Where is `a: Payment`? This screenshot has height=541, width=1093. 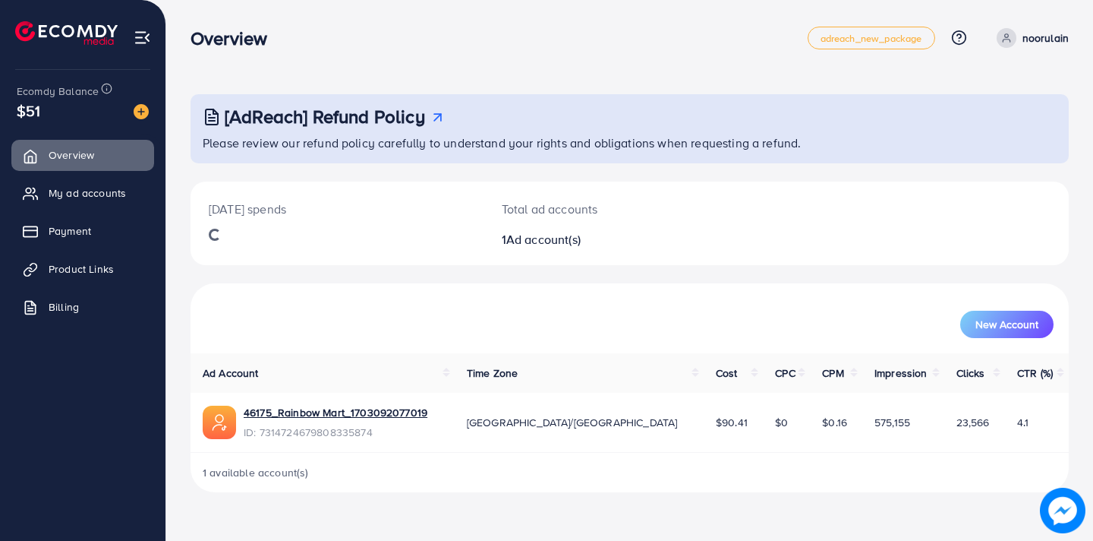
a: Payment is located at coordinates (83, 231).